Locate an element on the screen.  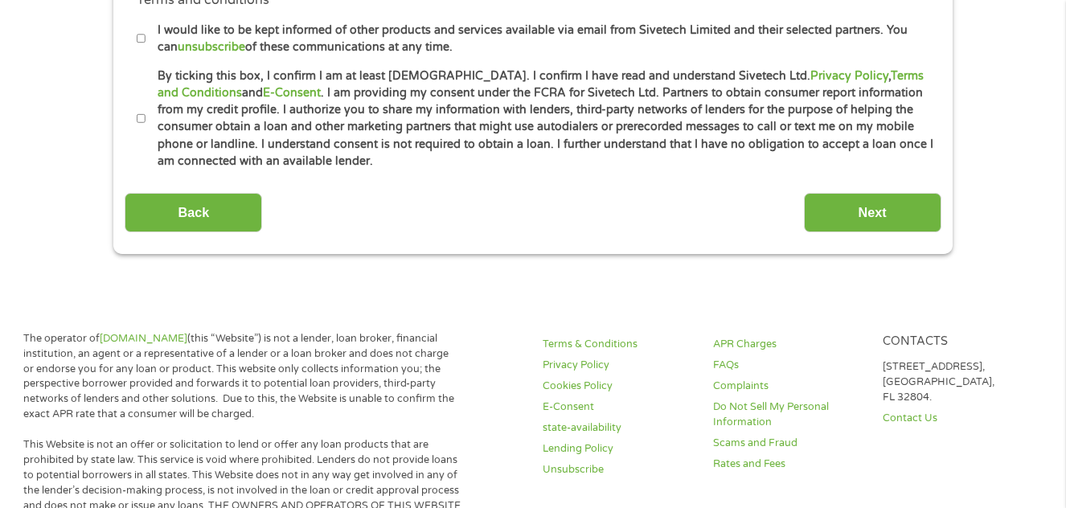
a: Terms & Conditions is located at coordinates (617, 344).